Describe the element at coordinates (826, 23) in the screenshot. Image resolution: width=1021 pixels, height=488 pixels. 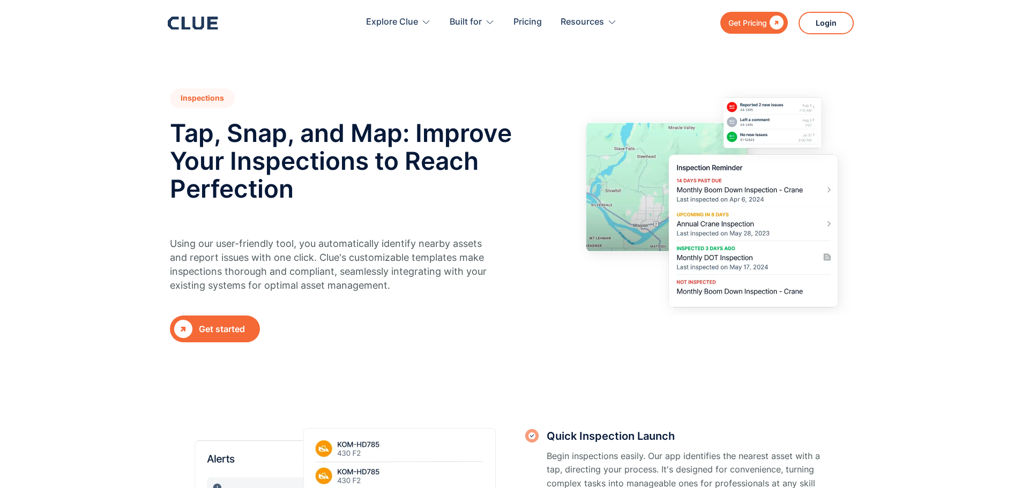
I see `a: Login` at that location.